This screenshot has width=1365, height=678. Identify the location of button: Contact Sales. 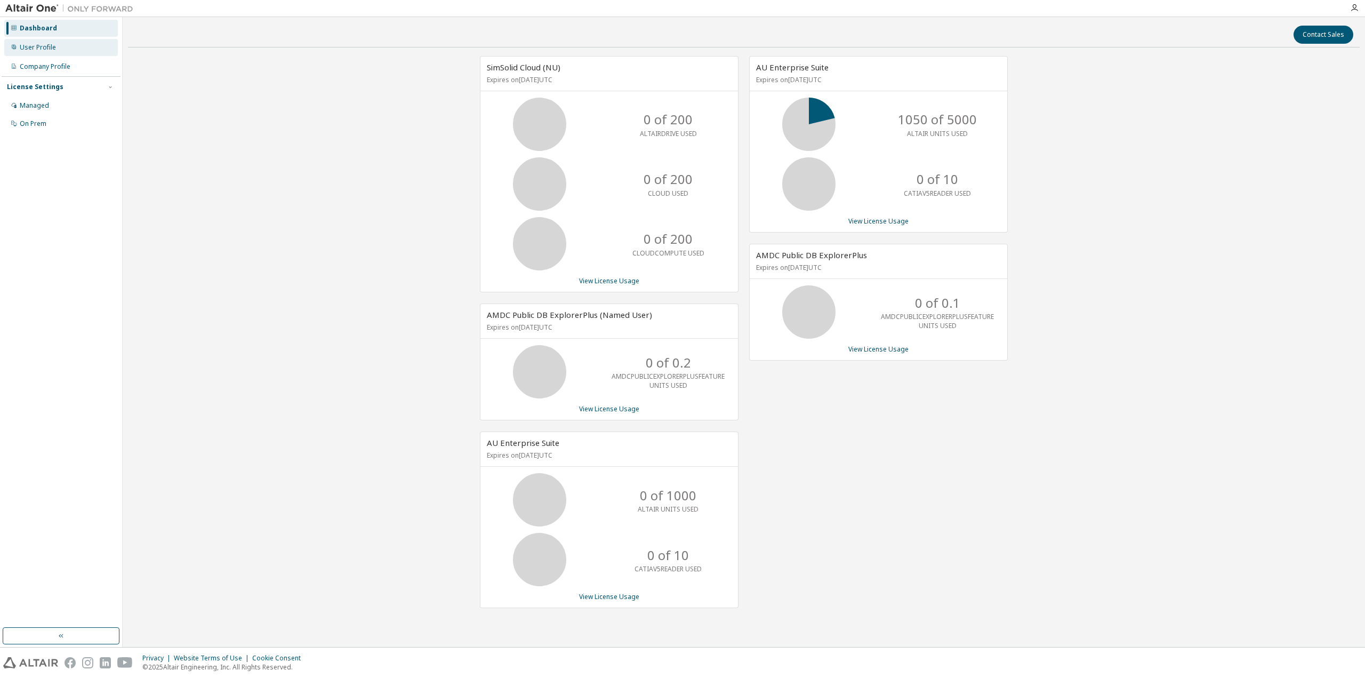
(1324, 35).